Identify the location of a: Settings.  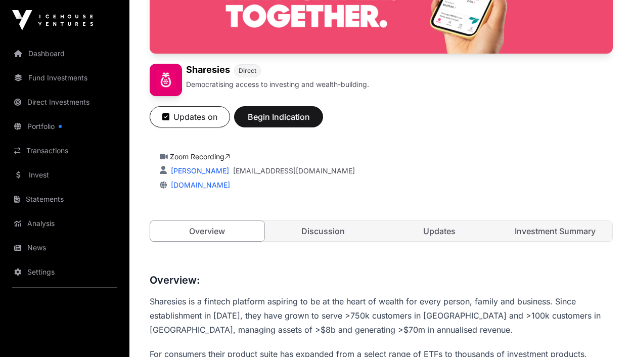
(65, 272).